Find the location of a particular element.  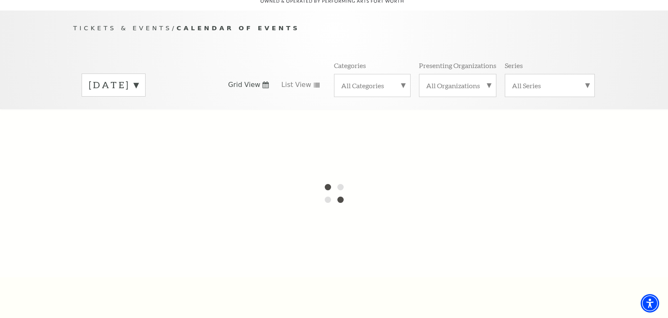

span: Calendar of Events is located at coordinates (238, 28).